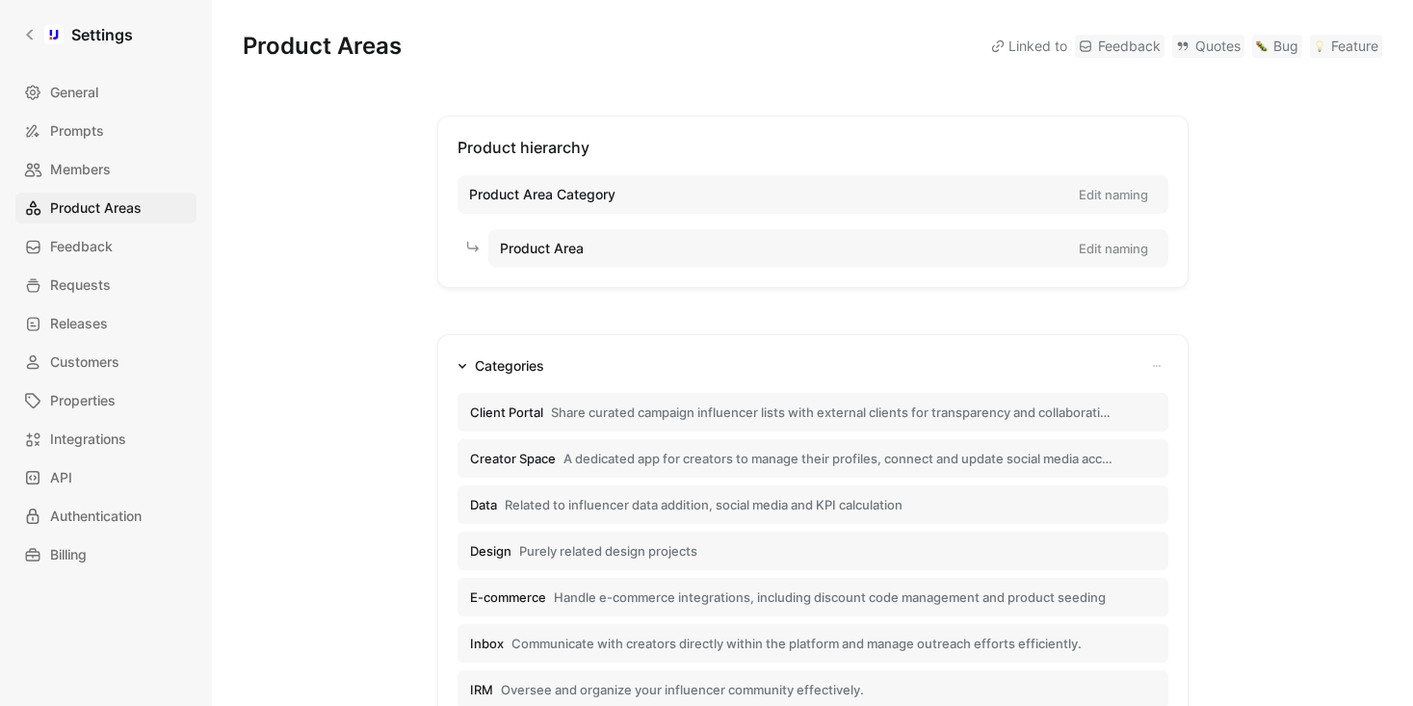 The height and width of the screenshot is (706, 1413). Describe the element at coordinates (813, 643) in the screenshot. I see `li: InboxCommunicate with creators directly within the platform and manage outreach efforts efficiently.` at that location.